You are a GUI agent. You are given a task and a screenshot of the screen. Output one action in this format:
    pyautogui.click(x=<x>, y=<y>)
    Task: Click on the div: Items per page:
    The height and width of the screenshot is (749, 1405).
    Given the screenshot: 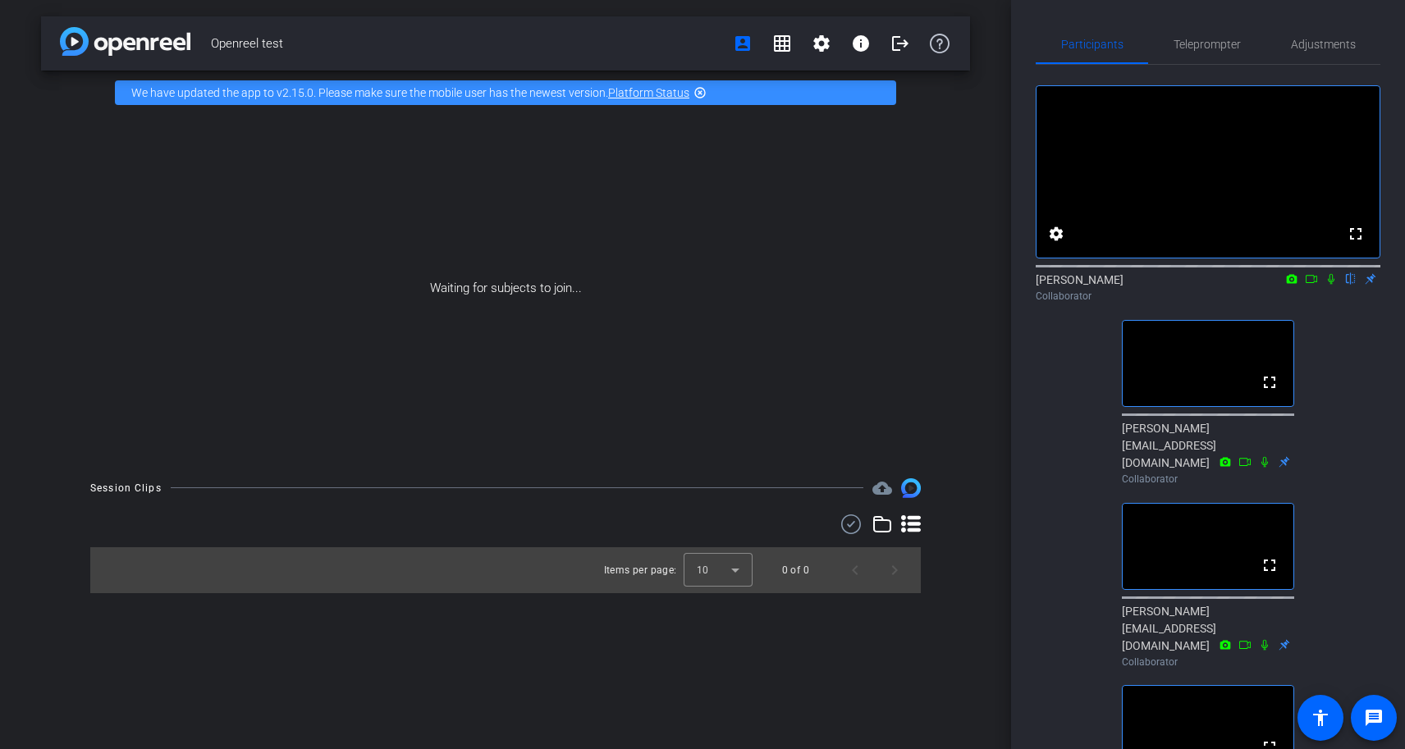 What is the action you would take?
    pyautogui.click(x=640, y=570)
    